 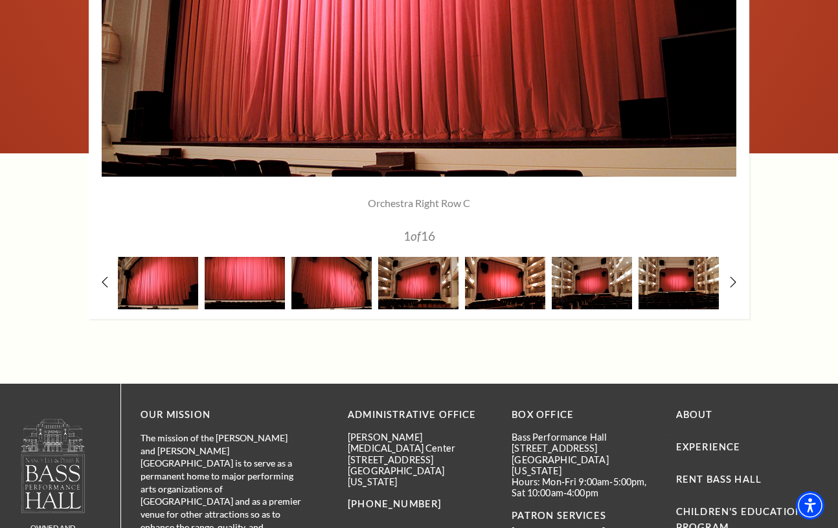 What do you see at coordinates (418, 283) in the screenshot?
I see `img: A theater interior featuring a red curtain, empty seats, and elegant architectural details.` at bounding box center [418, 283].